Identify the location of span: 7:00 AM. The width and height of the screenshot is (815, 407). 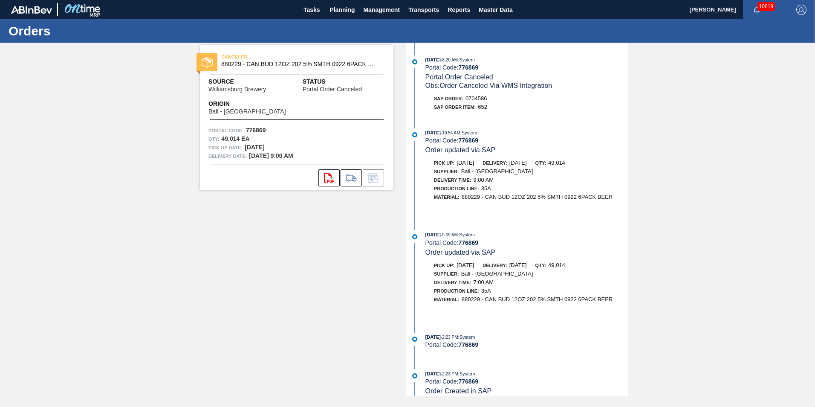
(484, 282).